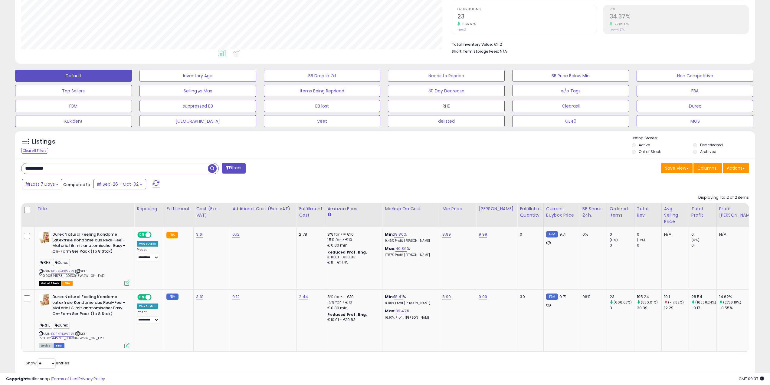  What do you see at coordinates (736, 234) in the screenshot?
I see `div: N/A` at bounding box center [736, 234].